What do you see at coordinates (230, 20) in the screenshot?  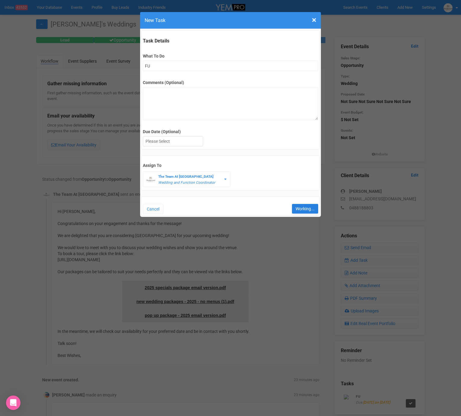 I see `h4: New Task` at bounding box center [230, 20].